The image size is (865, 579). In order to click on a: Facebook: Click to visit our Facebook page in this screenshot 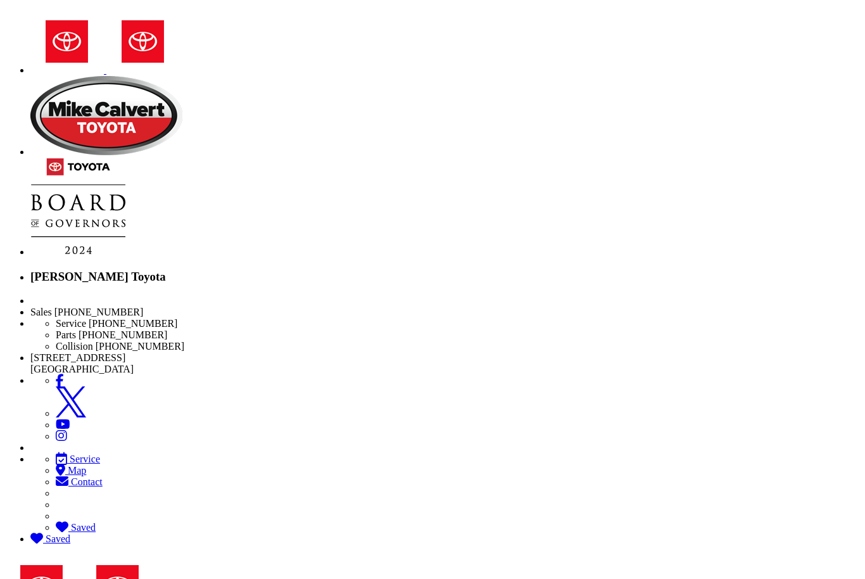, I will do `click(60, 380)`.